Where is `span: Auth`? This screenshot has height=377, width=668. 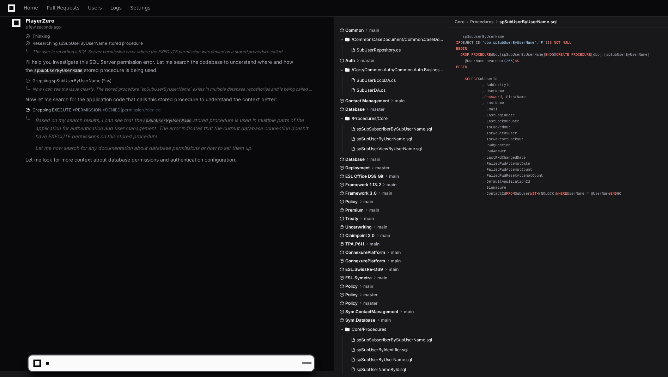
span: Auth is located at coordinates (350, 61).